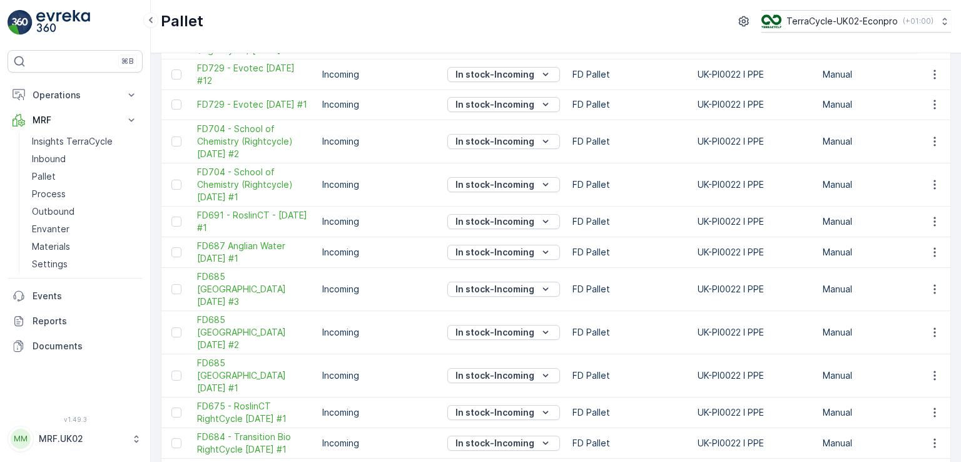  I want to click on p: Materials, so click(51, 247).